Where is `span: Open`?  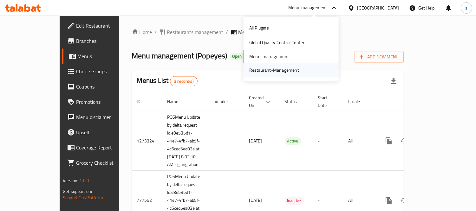
span: Open is located at coordinates (237, 56).